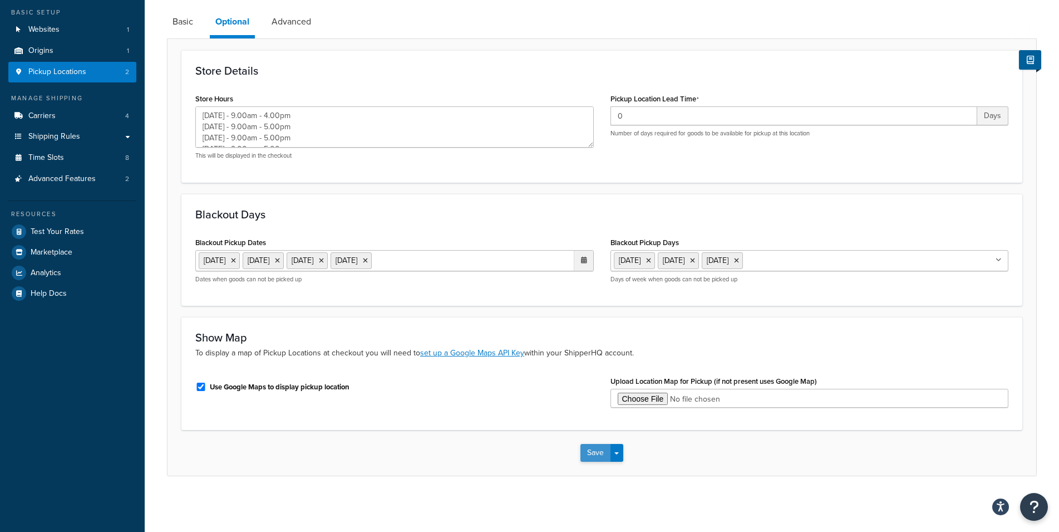 Image resolution: width=1059 pixels, height=532 pixels. Describe the element at coordinates (72, 72) in the screenshot. I see `li: Pickup Locations` at that location.